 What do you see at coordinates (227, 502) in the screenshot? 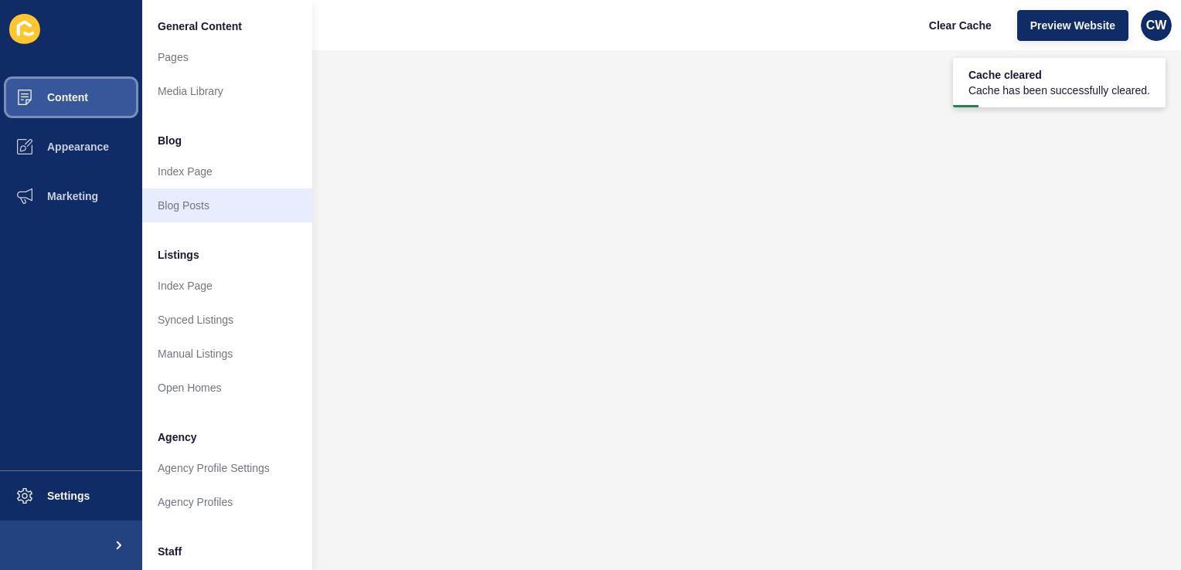
I see `a: Agency Profiles` at bounding box center [227, 502].